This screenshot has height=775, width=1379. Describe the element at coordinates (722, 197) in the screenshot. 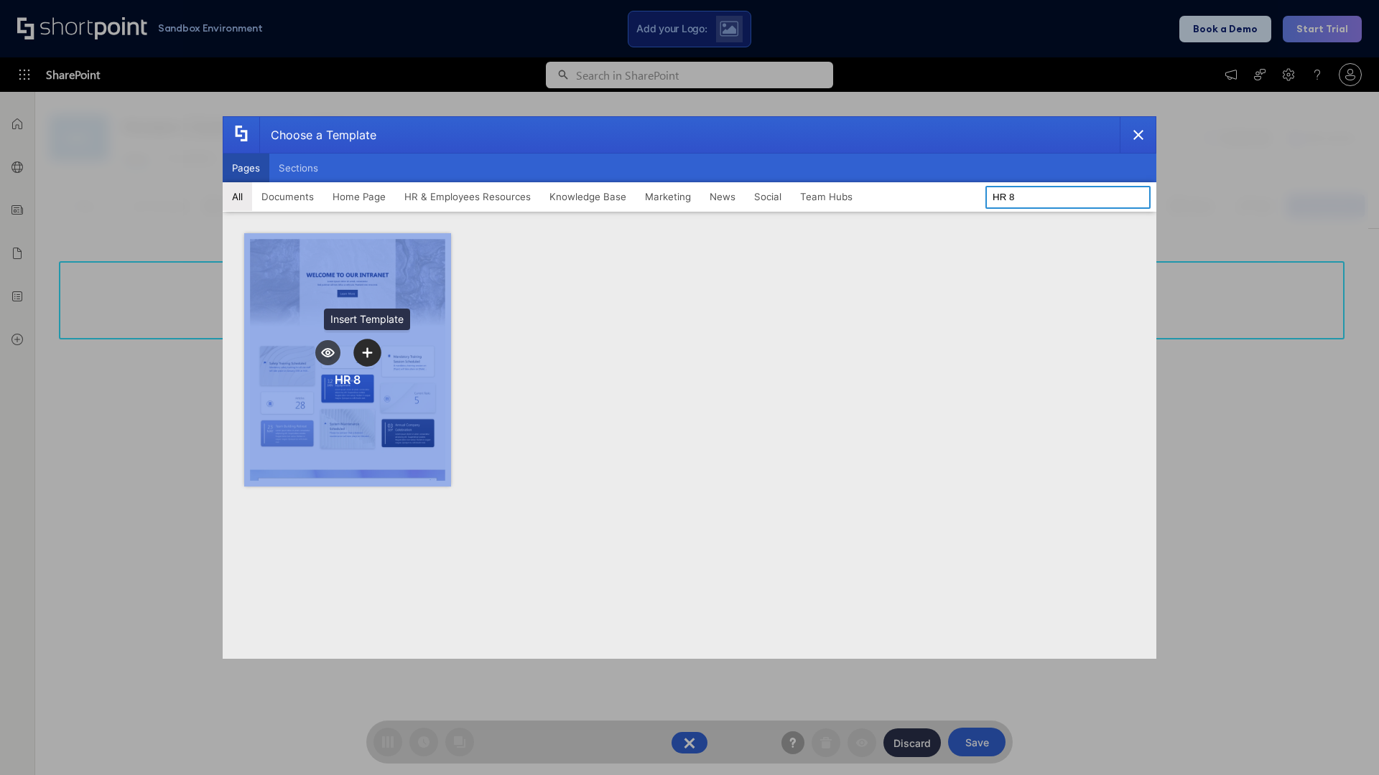

I see `button: News` at that location.